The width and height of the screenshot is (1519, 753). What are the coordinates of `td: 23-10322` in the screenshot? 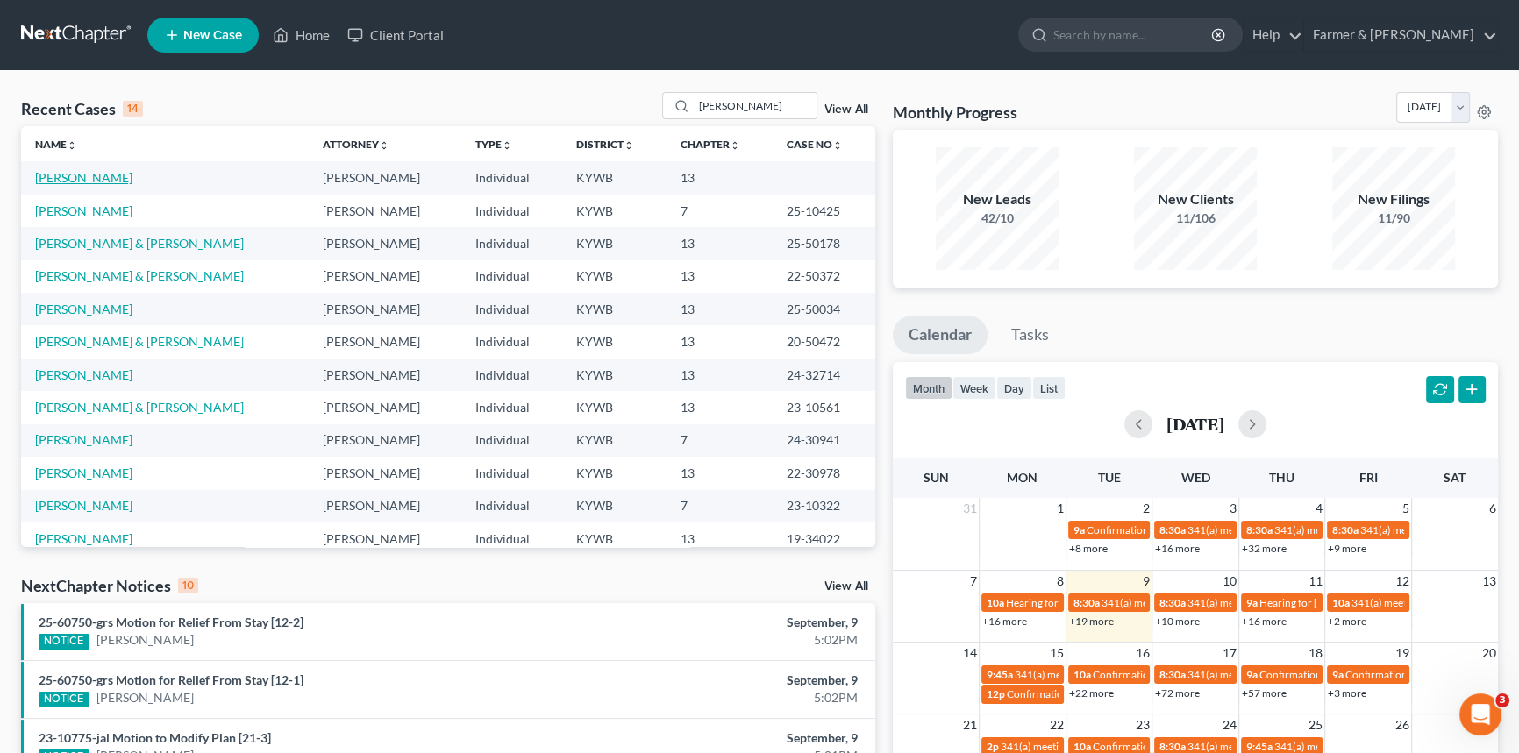 It's located at (823, 506).